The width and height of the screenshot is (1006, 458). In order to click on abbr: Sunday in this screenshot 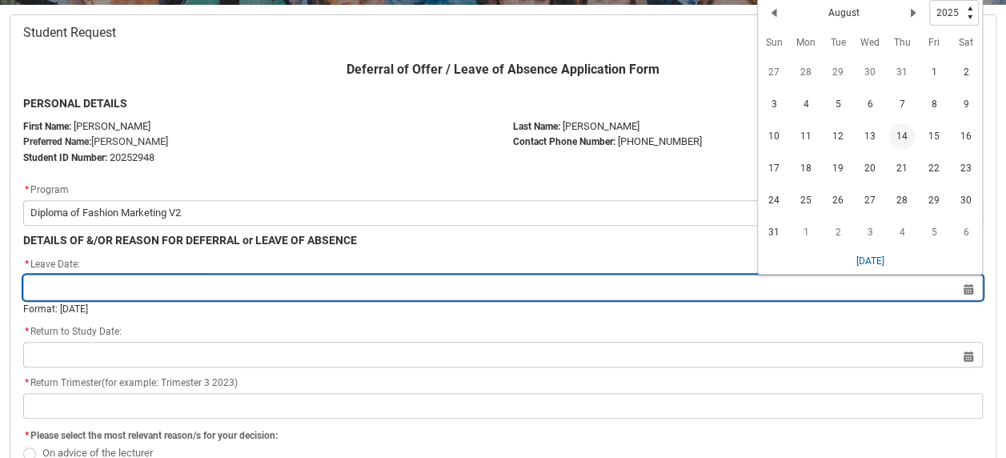, I will do `click(774, 42)`.